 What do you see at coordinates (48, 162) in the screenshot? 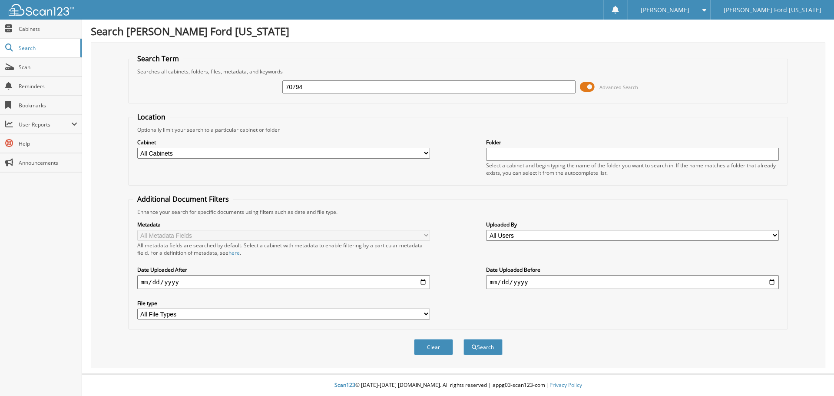
I see `span: Announcements` at bounding box center [48, 162].